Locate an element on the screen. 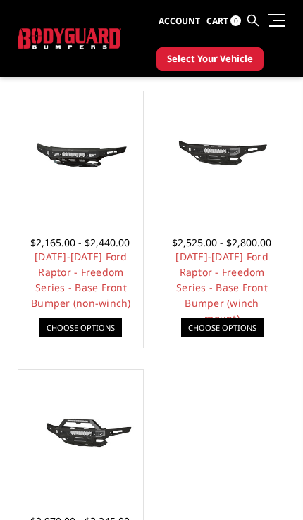 This screenshot has width=303, height=520. span: $2,525.00 - $2,800.00 is located at coordinates (221, 242).